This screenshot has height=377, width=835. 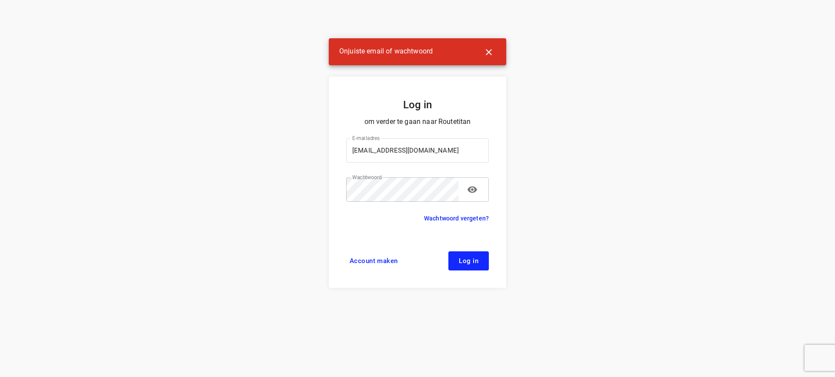 I want to click on button: Log in, so click(x=468, y=261).